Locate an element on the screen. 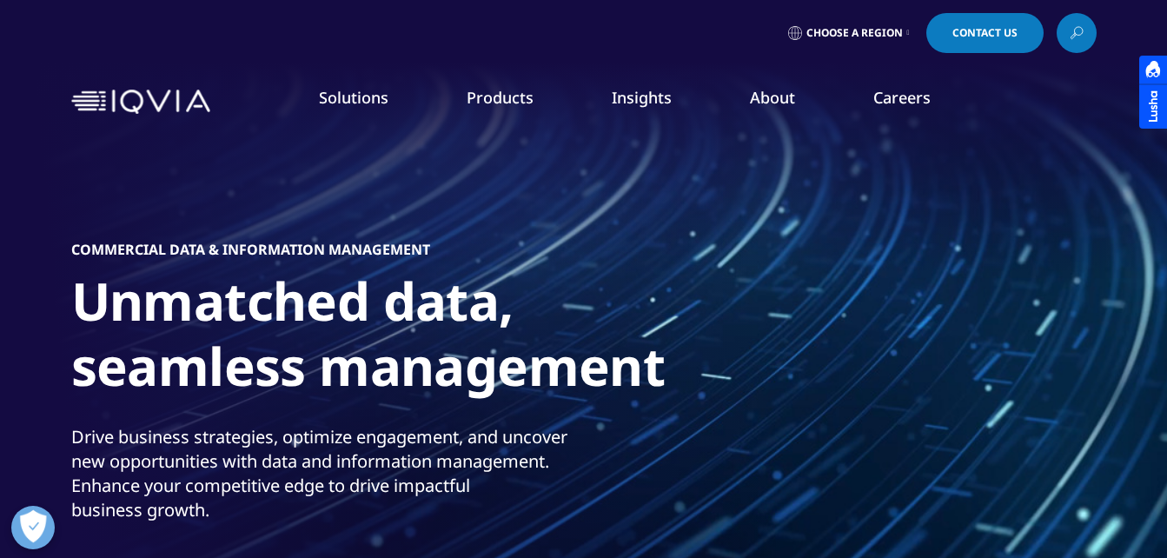 The height and width of the screenshot is (558, 1167). span: Contact Us is located at coordinates (984, 33).